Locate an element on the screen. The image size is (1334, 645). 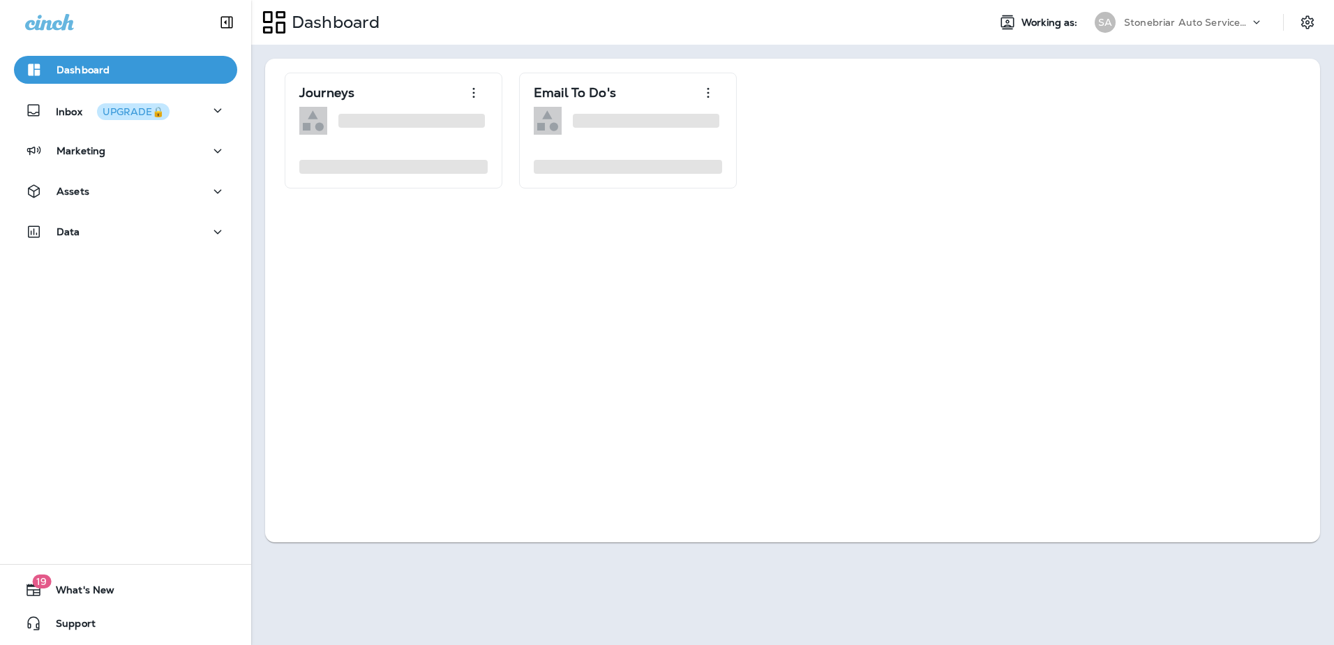
button: InboxUPGRADE🔒 is located at coordinates (126, 110).